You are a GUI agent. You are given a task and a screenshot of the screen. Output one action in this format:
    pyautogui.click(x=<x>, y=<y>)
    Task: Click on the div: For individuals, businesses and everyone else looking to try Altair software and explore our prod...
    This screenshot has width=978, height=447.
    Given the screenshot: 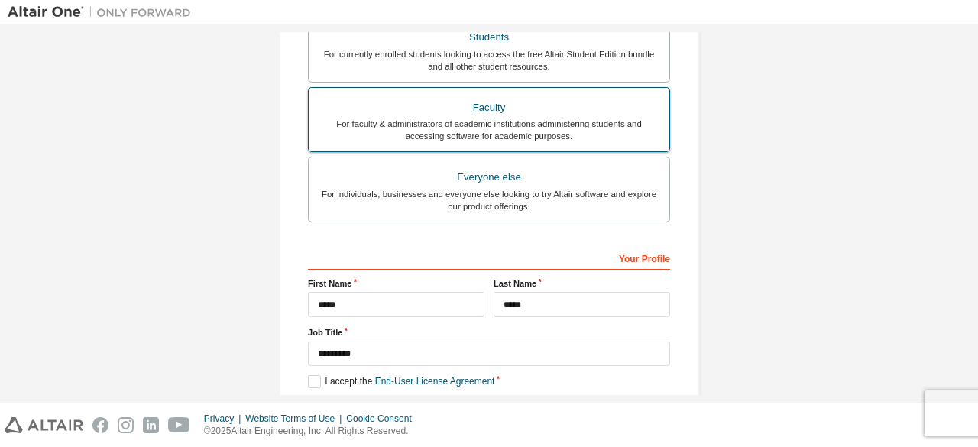 What is the action you would take?
    pyautogui.click(x=489, y=200)
    